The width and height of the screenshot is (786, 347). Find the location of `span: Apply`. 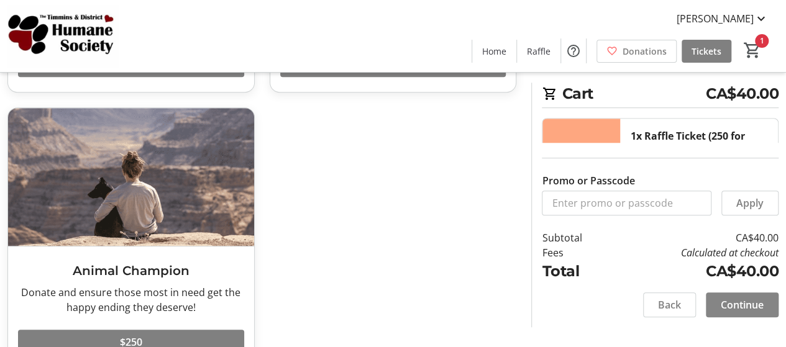

span: Apply is located at coordinates (750, 203).